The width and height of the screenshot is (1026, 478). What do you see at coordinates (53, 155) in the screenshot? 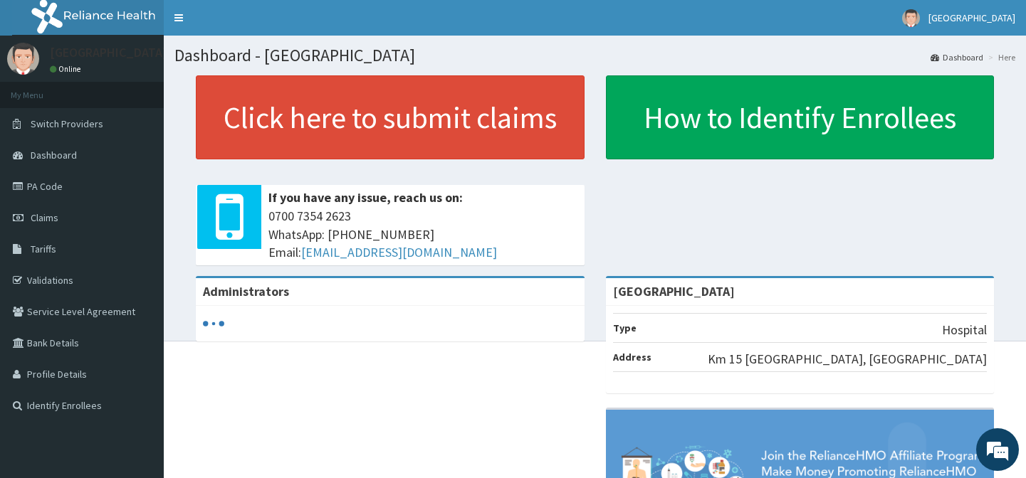
I see `span: Dashboard` at bounding box center [53, 155].